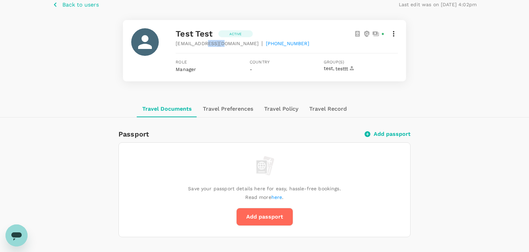  What do you see at coordinates (329, 69) in the screenshot?
I see `span: test ,` at bounding box center [329, 69].